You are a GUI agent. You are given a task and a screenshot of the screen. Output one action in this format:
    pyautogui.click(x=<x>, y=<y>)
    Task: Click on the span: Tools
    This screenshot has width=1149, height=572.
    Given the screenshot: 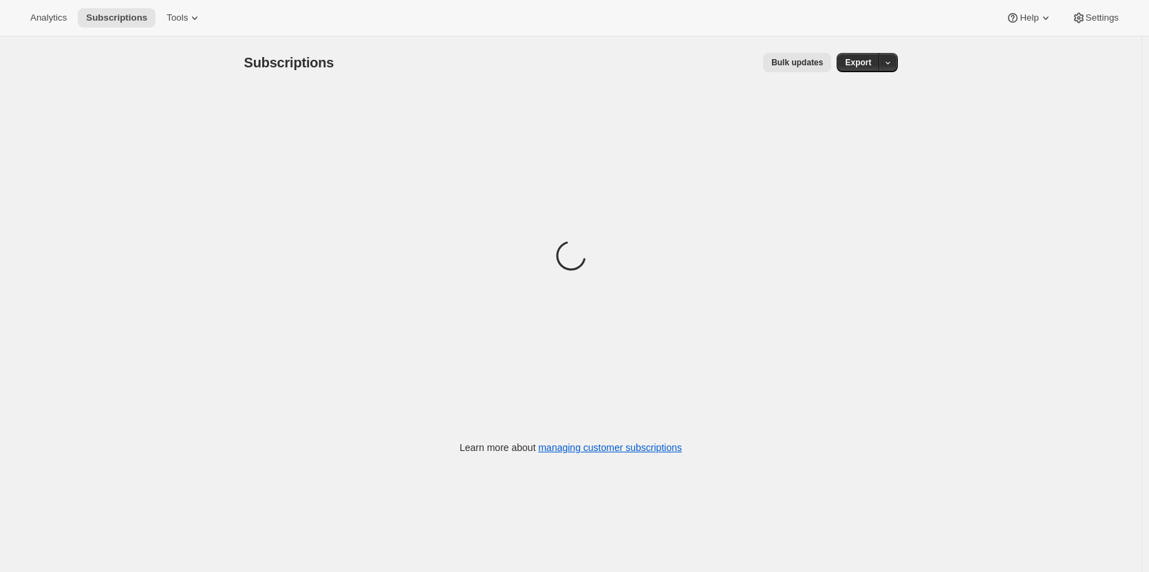 What is the action you would take?
    pyautogui.click(x=177, y=18)
    